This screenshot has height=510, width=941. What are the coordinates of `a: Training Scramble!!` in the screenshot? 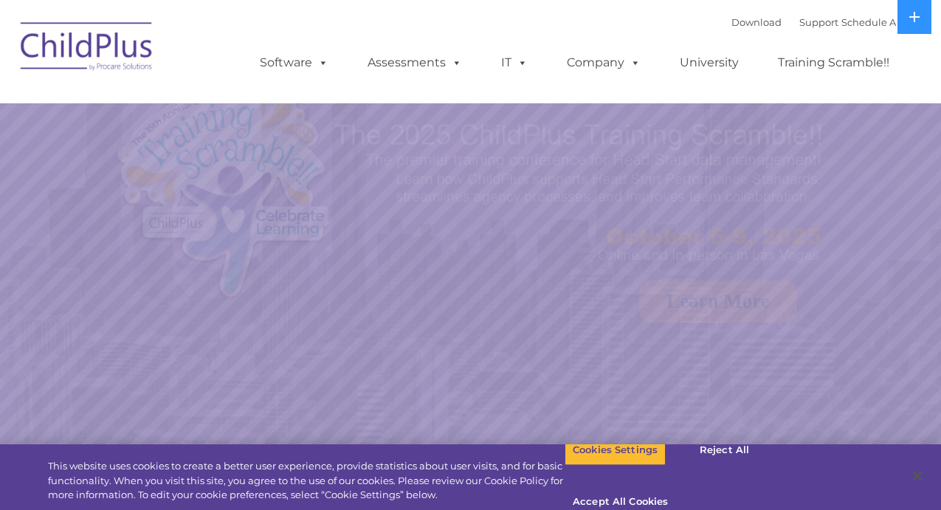 It's located at (833, 63).